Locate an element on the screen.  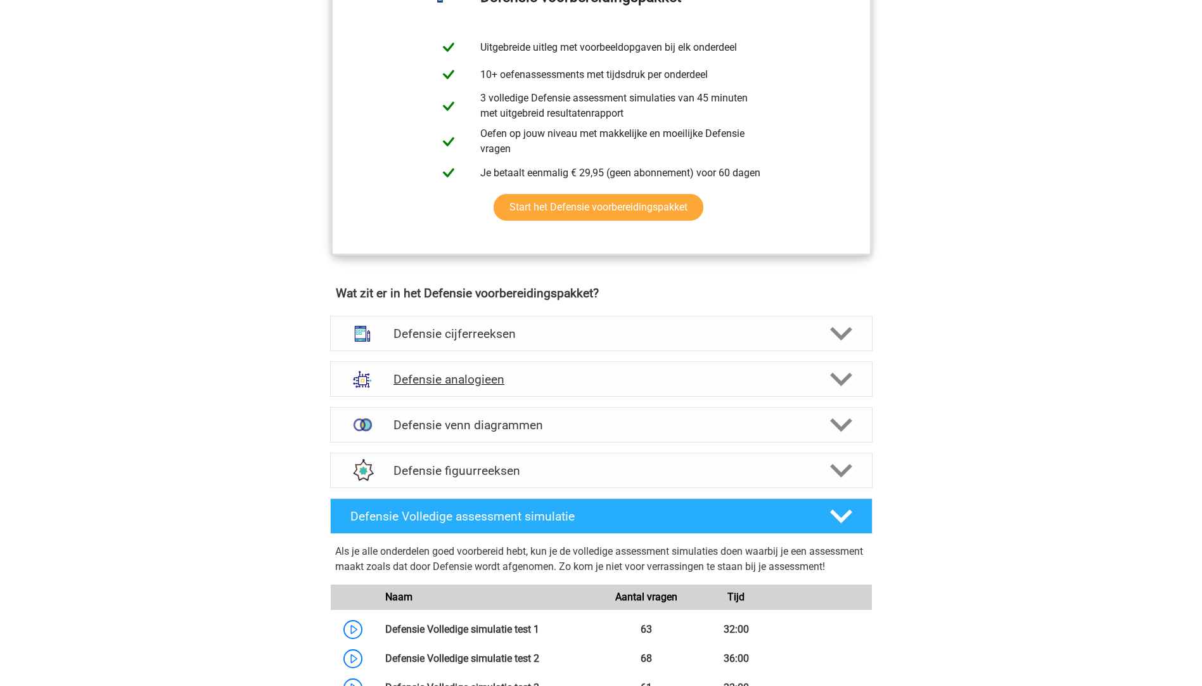
h4: Defensie cijferreeksen is located at coordinates (601, 333).